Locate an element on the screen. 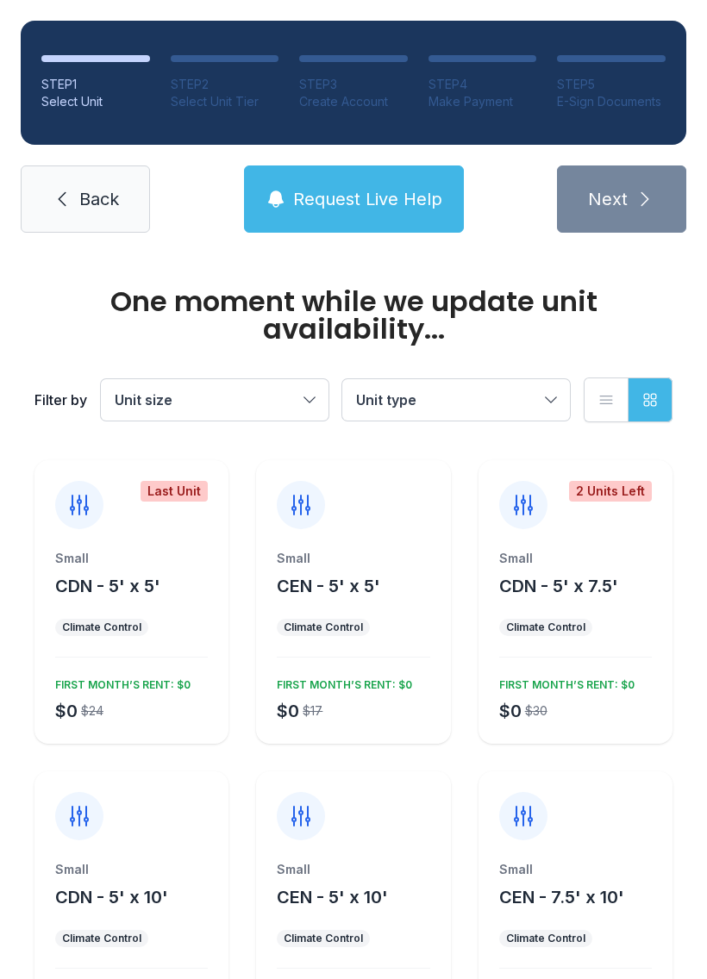 This screenshot has height=979, width=707. div: Make Payment is located at coordinates (483, 102).